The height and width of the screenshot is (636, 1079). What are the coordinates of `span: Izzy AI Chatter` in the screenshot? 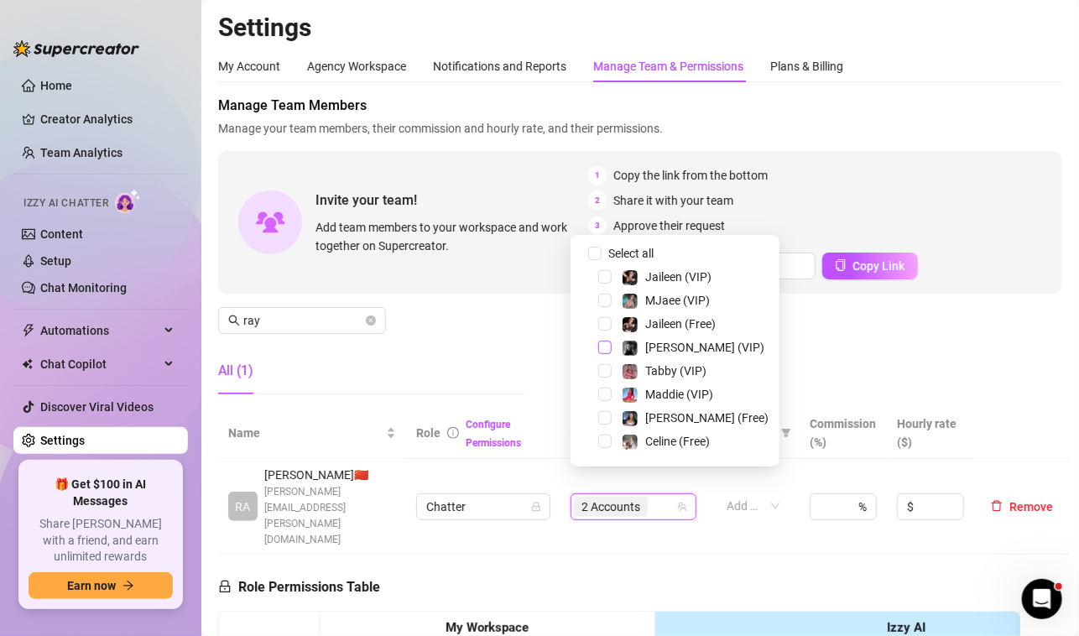 It's located at (65, 203).